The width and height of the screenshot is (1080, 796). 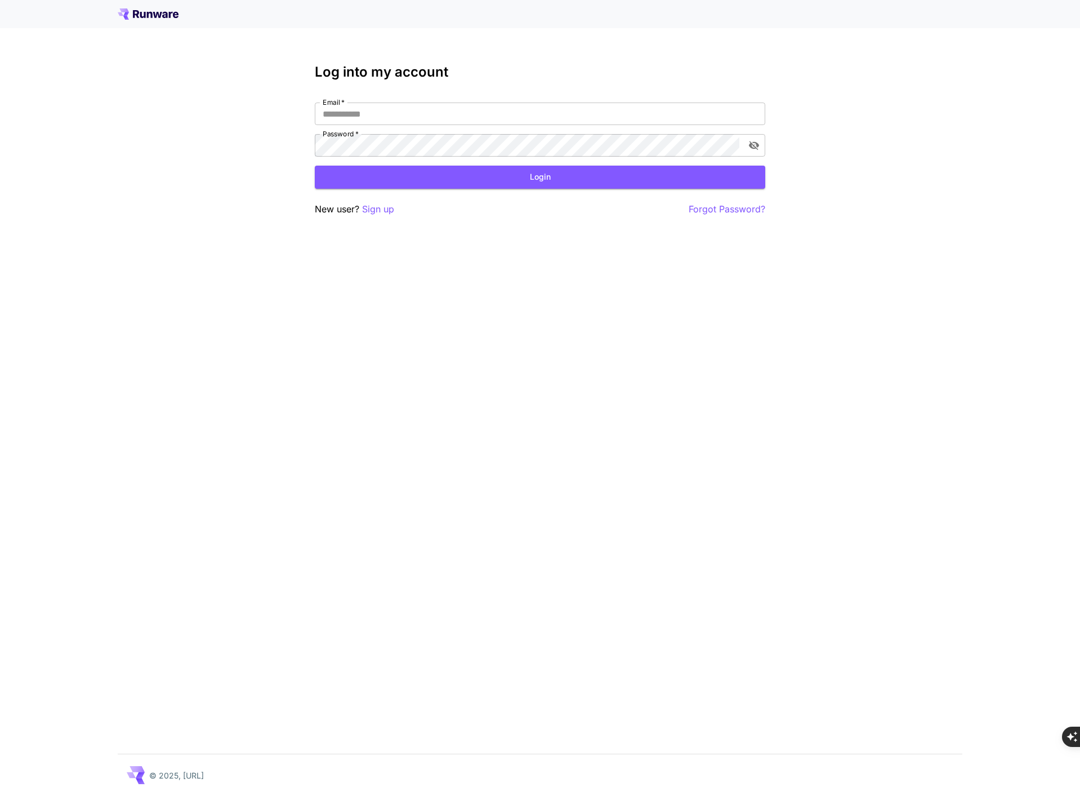 I want to click on p: Sign up, so click(x=378, y=209).